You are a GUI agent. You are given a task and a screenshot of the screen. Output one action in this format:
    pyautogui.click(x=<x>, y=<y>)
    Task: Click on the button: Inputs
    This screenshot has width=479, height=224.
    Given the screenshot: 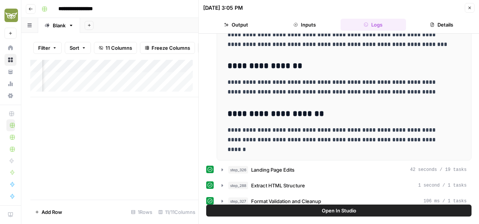 What is the action you would take?
    pyautogui.click(x=304, y=25)
    